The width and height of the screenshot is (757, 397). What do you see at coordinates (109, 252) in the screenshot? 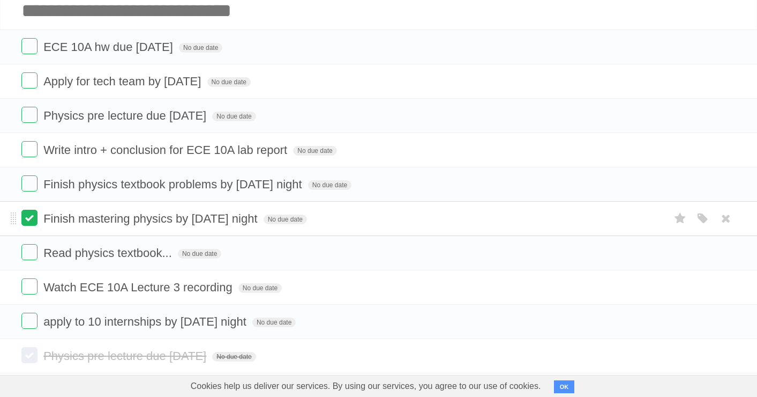
I see `span: Read physics textbook...` at bounding box center [109, 252].